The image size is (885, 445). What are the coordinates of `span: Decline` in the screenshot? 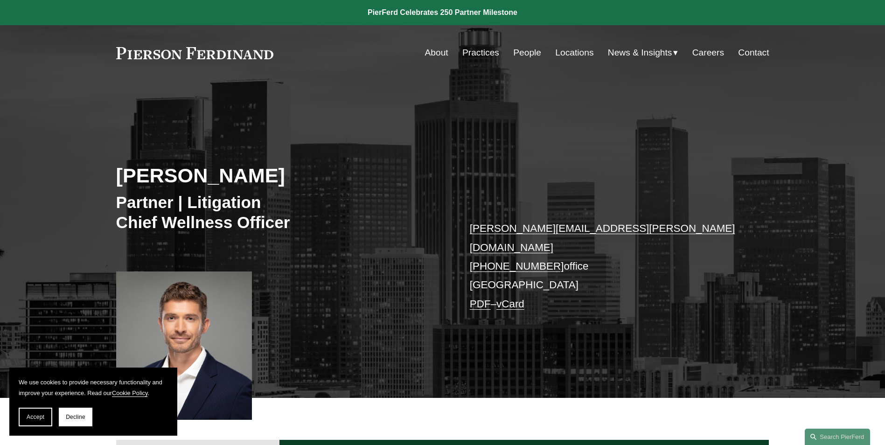 It's located at (76, 417).